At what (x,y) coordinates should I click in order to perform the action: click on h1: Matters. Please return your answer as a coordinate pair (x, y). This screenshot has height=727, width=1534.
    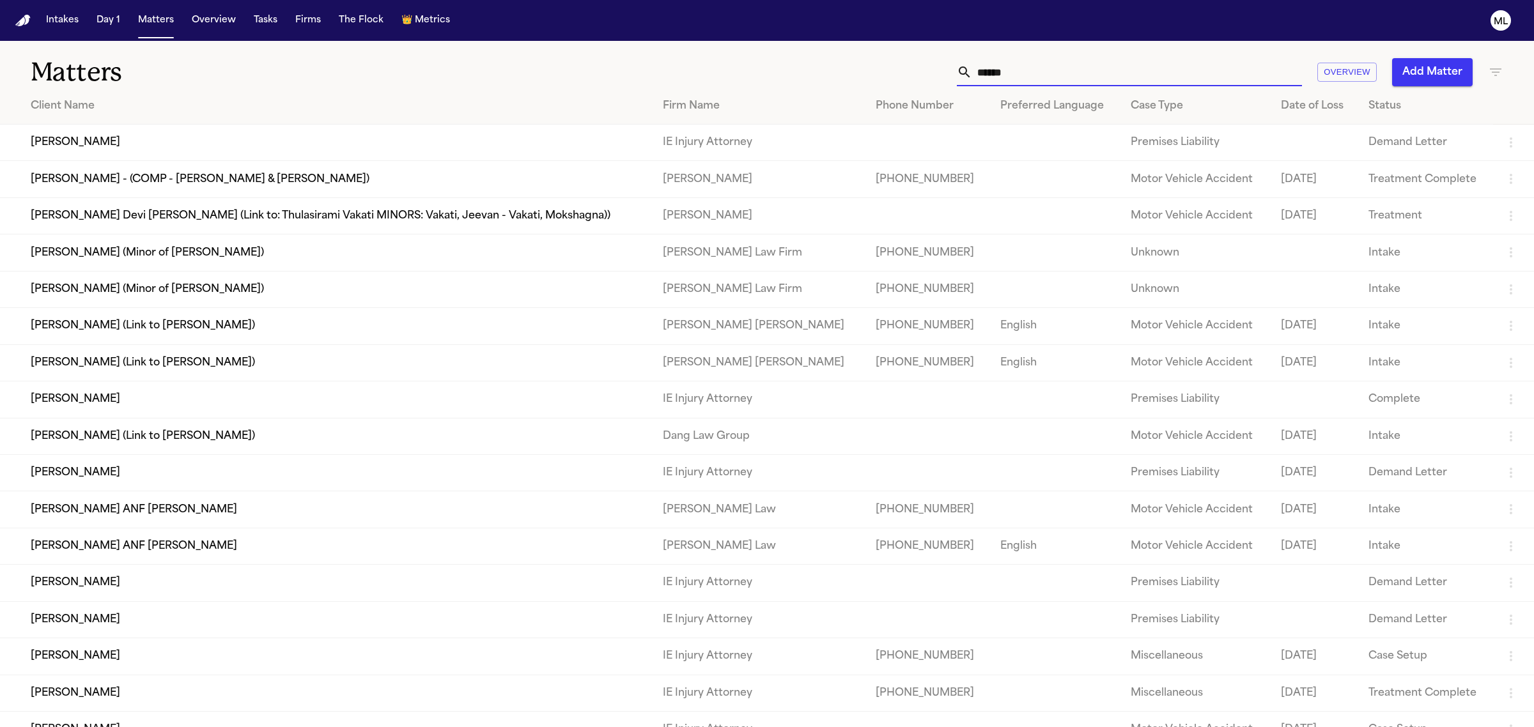
    Looking at the image, I should click on (251, 72).